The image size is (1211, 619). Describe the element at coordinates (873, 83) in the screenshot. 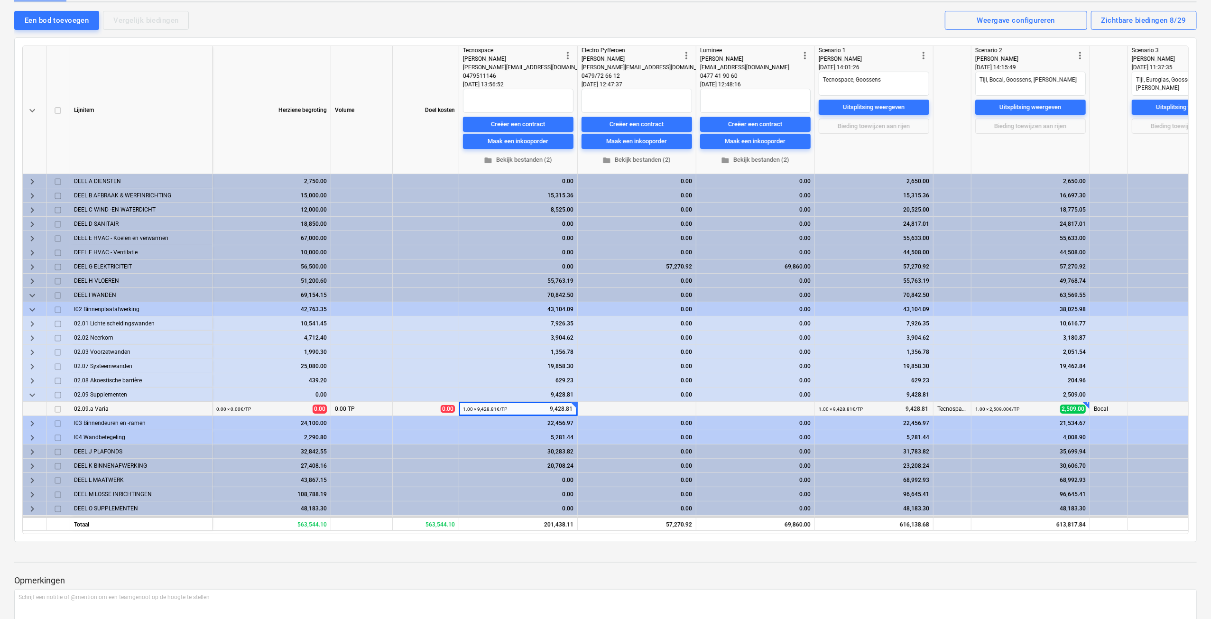

I see `textarea: Tecnospace, Goossens` at that location.